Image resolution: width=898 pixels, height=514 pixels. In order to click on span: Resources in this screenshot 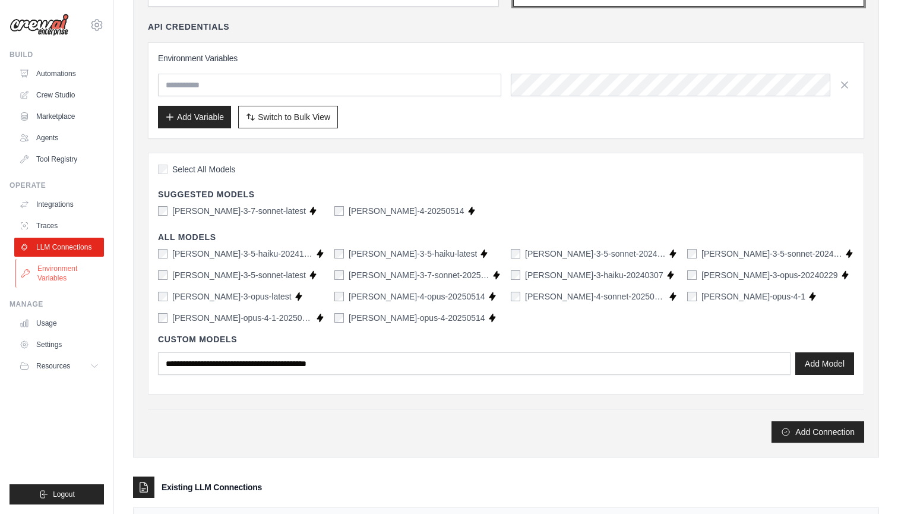, I will do `click(53, 366)`.